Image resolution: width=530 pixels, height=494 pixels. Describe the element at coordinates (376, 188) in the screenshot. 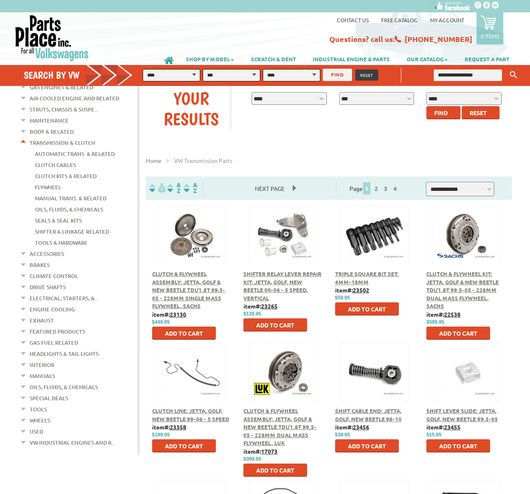

I see `a: 2` at that location.